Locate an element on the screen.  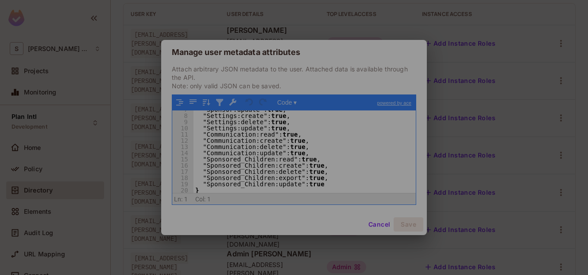
div: 19 is located at coordinates (183, 183).